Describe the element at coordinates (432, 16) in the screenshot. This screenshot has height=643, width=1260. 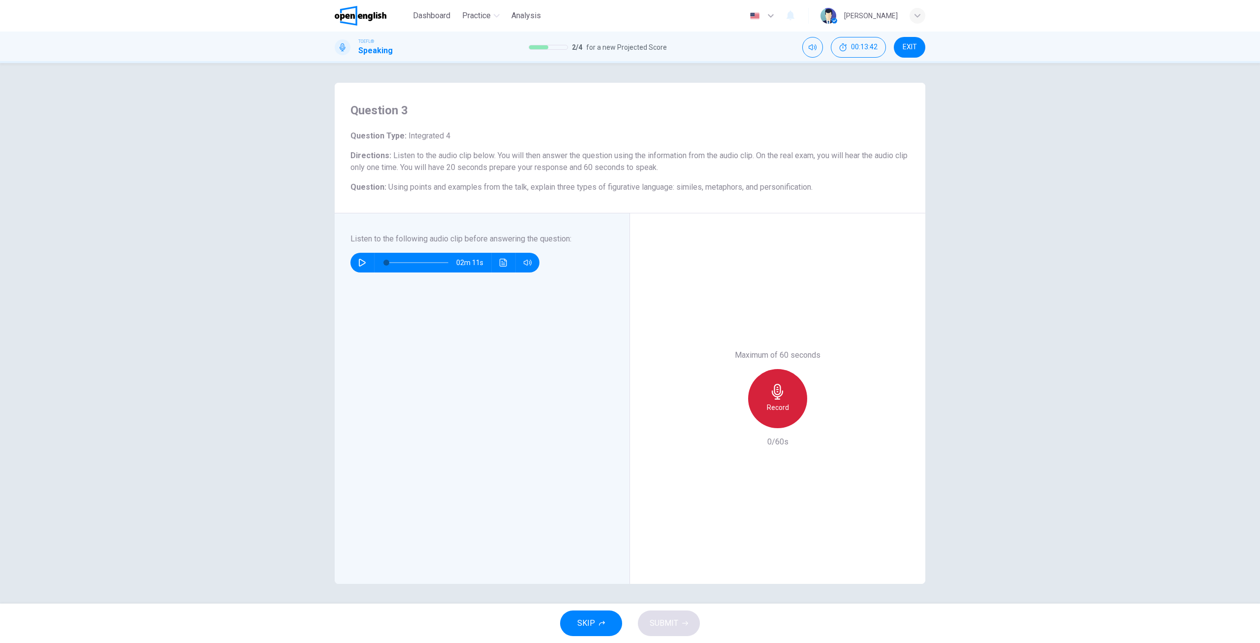
I see `a: Dashboard` at that location.